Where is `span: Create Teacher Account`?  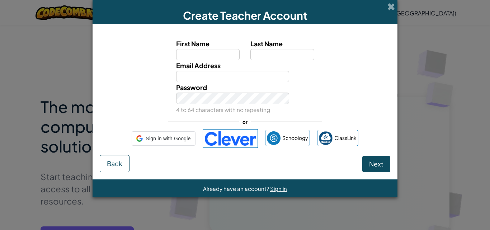
span: Create Teacher Account is located at coordinates (245, 15).